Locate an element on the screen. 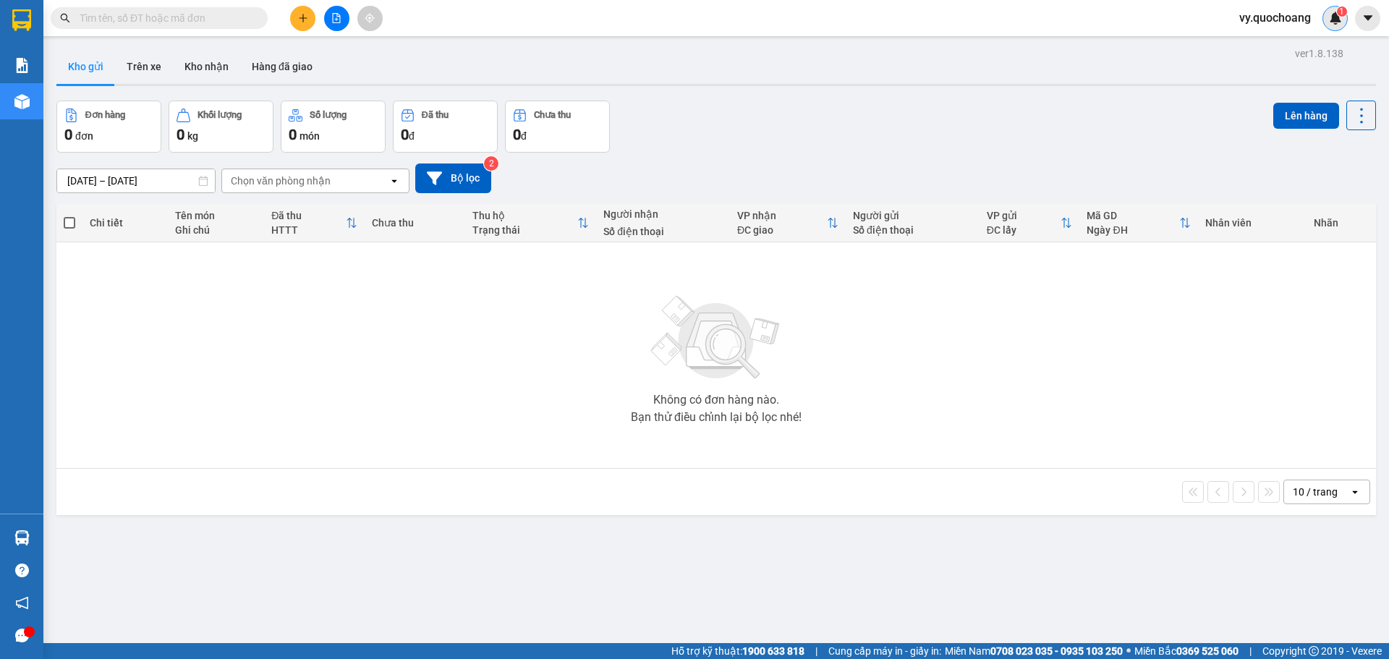 The width and height of the screenshot is (1389, 659). button: Trên xe is located at coordinates (144, 67).